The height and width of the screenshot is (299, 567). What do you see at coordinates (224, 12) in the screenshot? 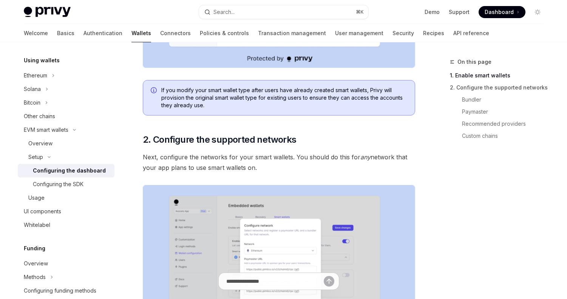
I see `div: Search...` at bounding box center [224, 12].